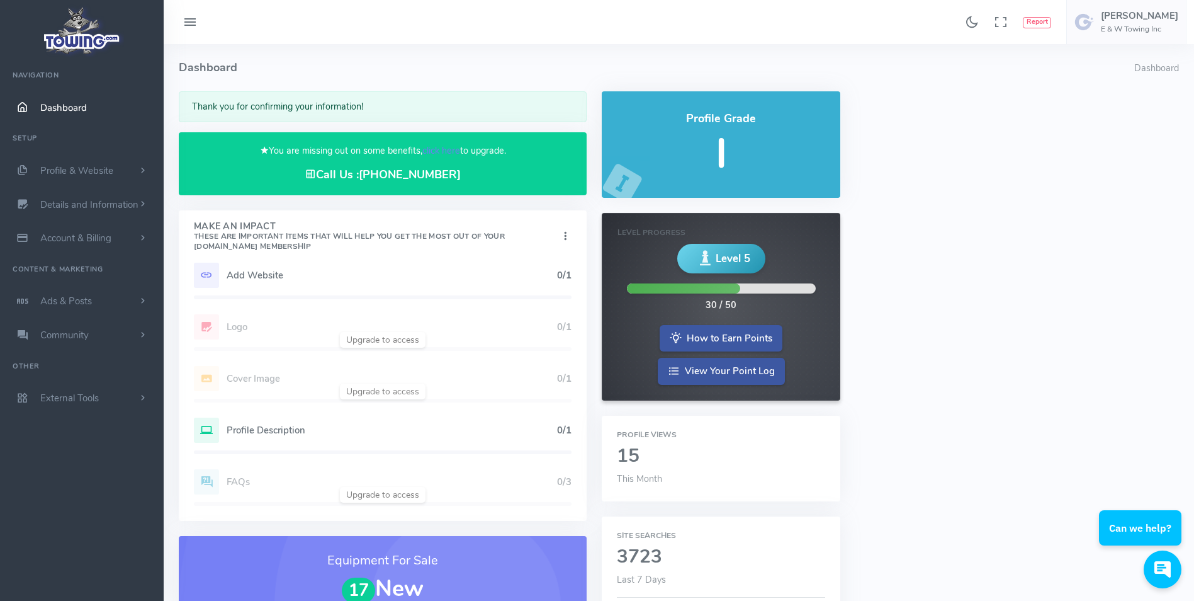 This screenshot has height=601, width=1194. What do you see at coordinates (721, 535) in the screenshot?
I see `h6: Site Searches` at bounding box center [721, 535].